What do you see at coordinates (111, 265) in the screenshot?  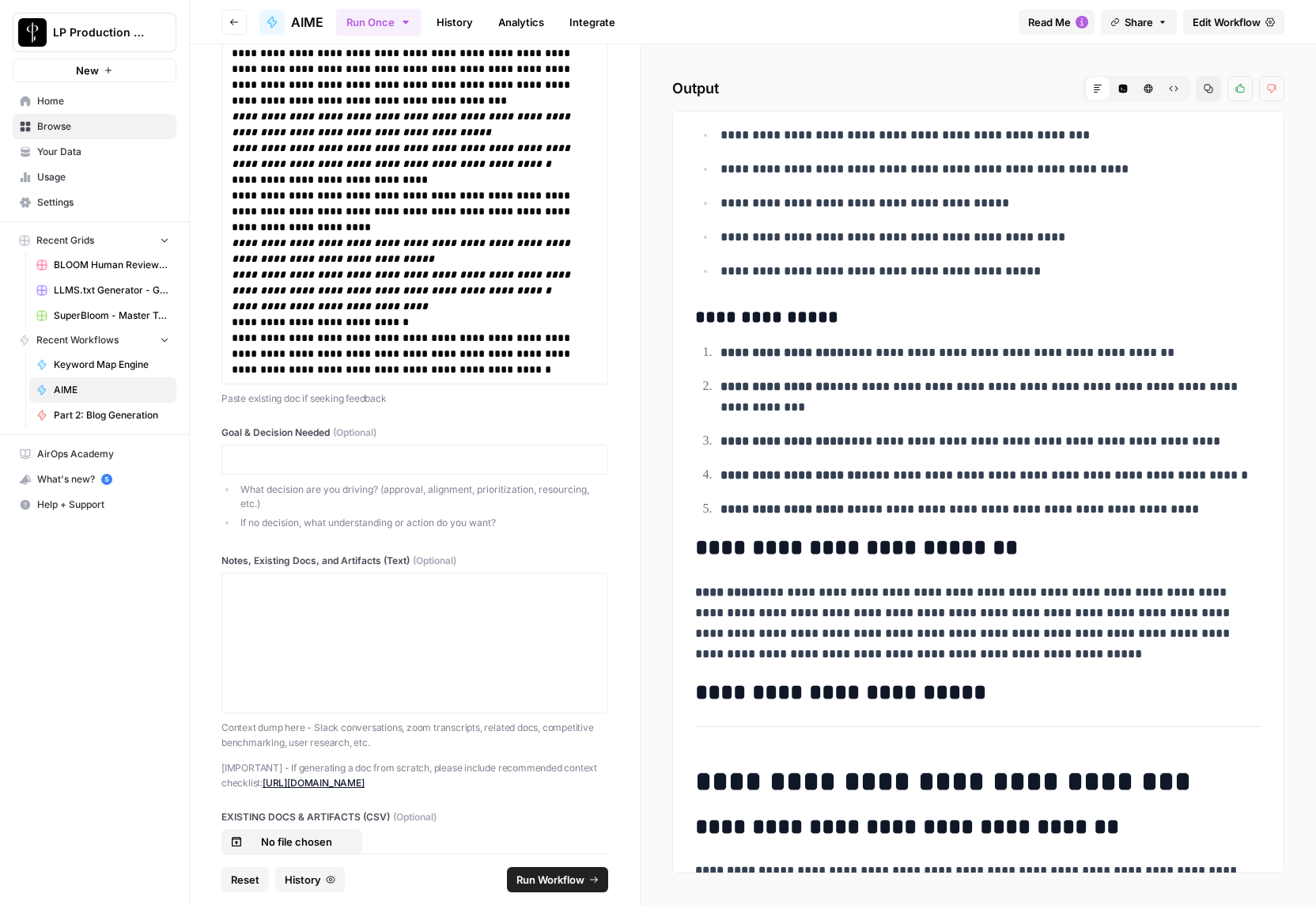 I see `span: BLOOM Human Review (ver2)` at bounding box center [111, 265].